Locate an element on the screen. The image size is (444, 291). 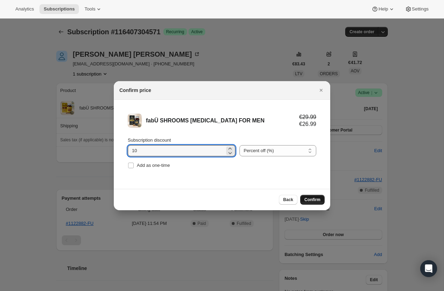
img: fabÜ SHROOMS ANDROPAUSE FOR MEN is located at coordinates (135, 121).